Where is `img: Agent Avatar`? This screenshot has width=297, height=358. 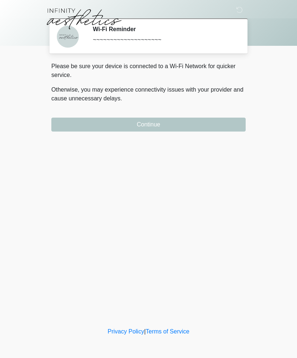 img: Agent Avatar is located at coordinates (68, 37).